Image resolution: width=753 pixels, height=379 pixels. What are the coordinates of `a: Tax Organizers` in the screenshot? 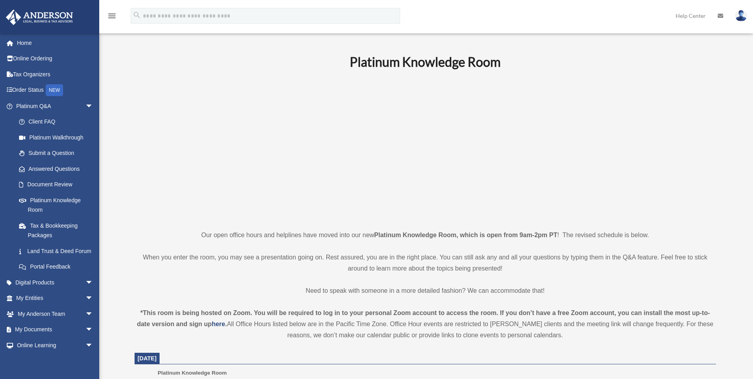 It's located at (55, 74).